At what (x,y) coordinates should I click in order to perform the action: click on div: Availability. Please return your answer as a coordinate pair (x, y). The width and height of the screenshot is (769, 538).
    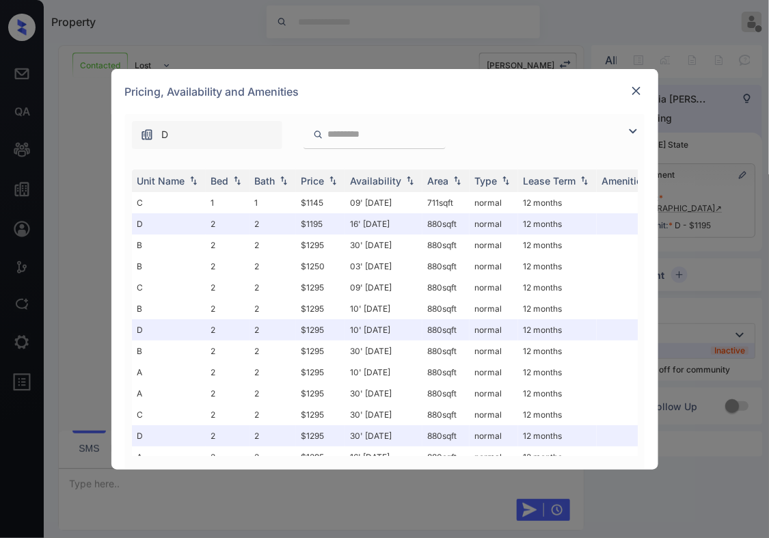
    Looking at the image, I should click on (376, 180).